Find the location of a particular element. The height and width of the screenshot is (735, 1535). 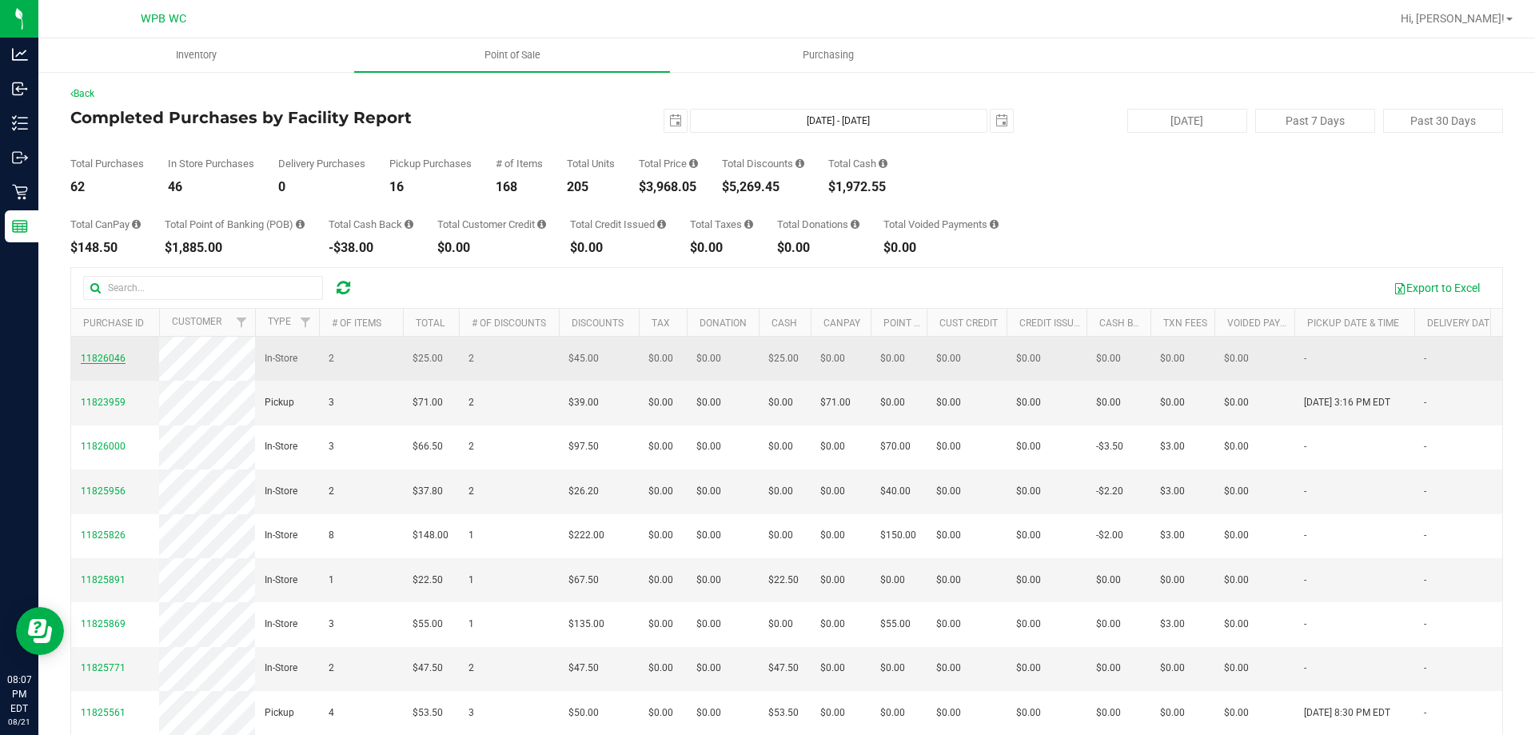

inline-svg: Reports is located at coordinates (20, 226).